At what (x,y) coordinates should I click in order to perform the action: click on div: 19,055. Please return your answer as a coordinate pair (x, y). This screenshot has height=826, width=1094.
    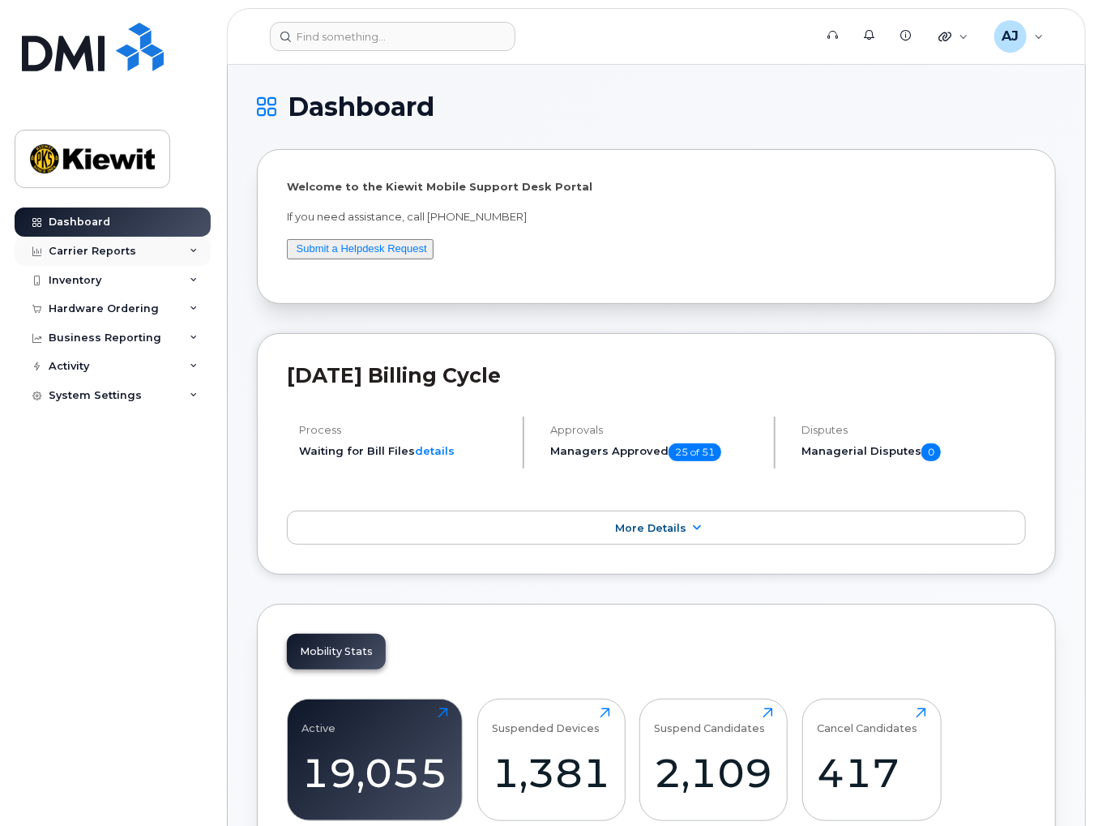
    Looking at the image, I should click on (375, 772).